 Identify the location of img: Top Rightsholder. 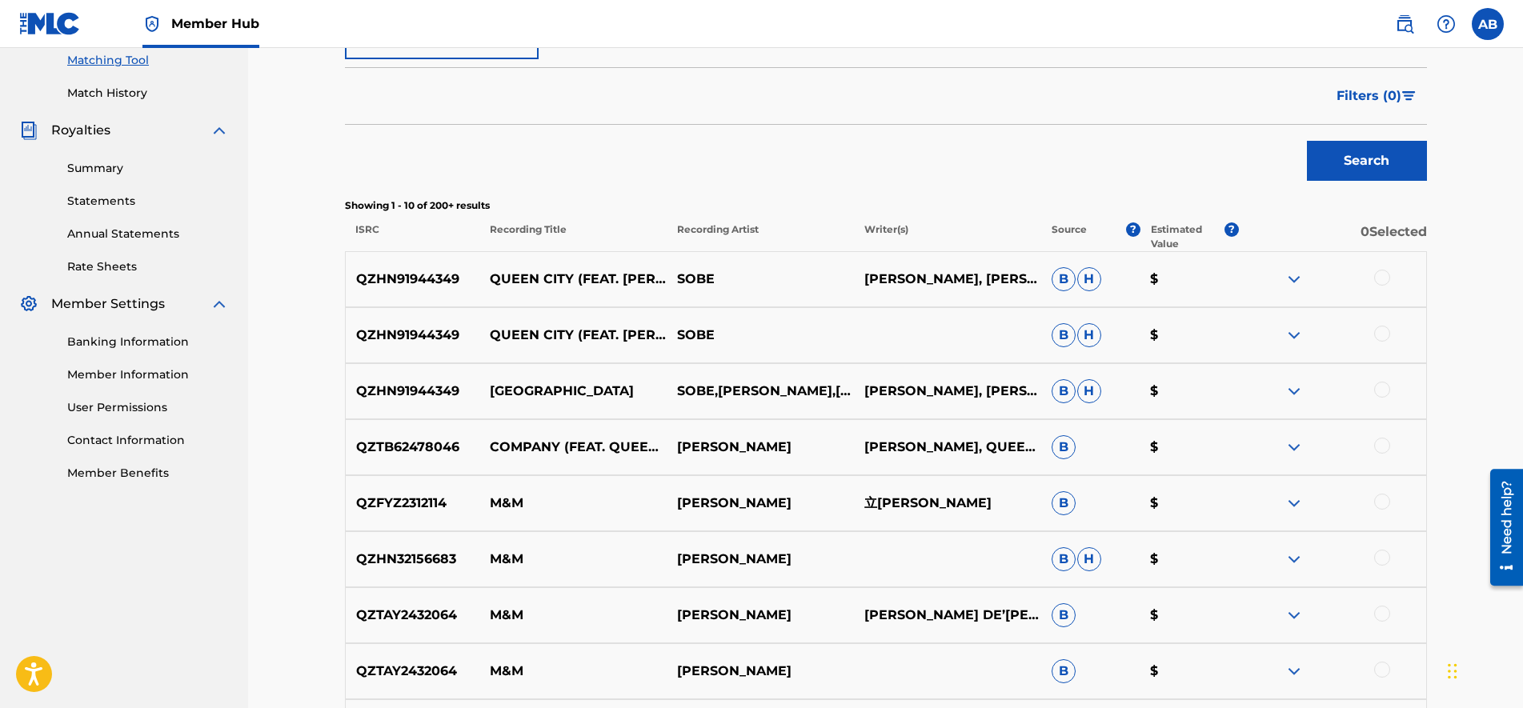
(152, 24).